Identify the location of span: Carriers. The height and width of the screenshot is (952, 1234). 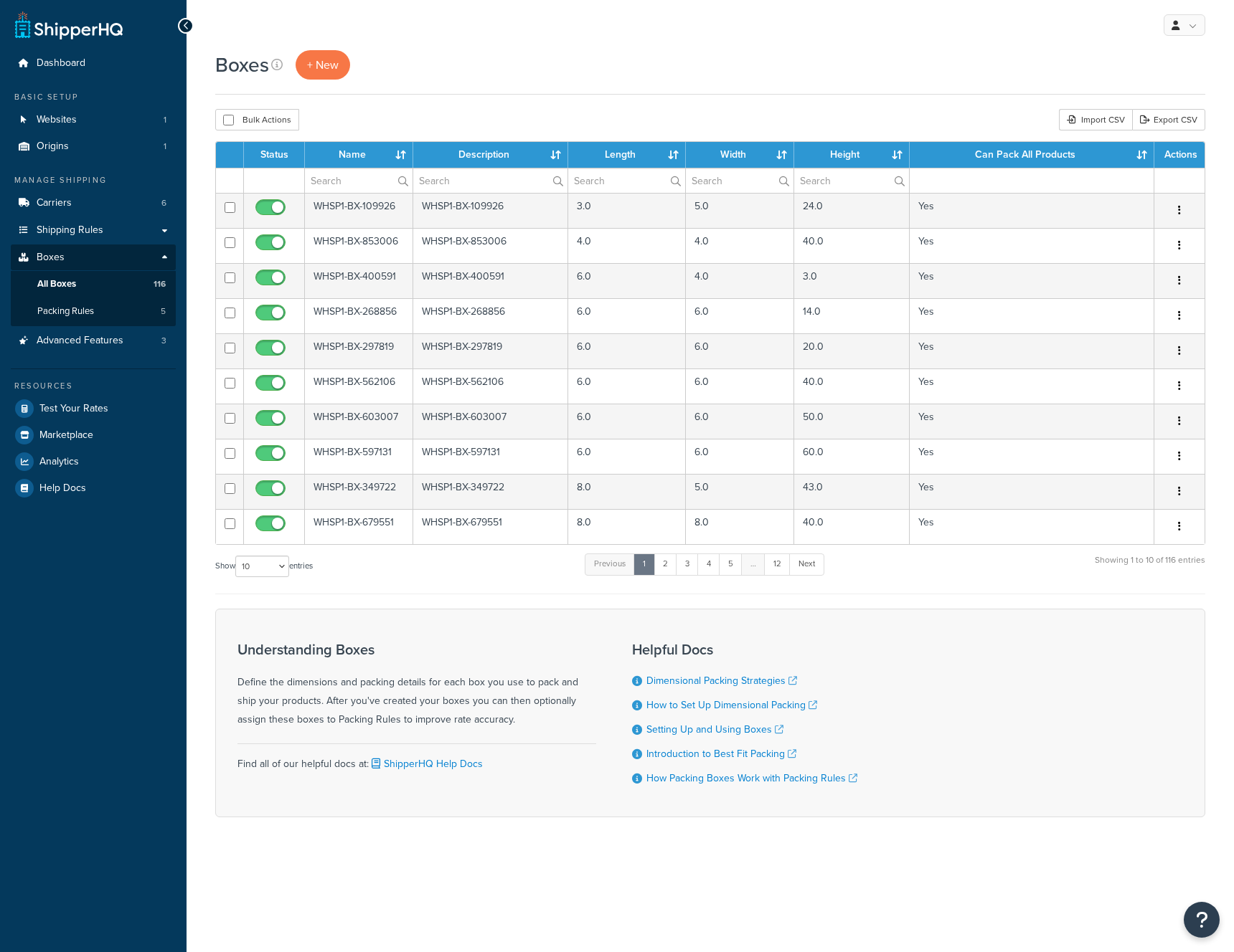
(54, 203).